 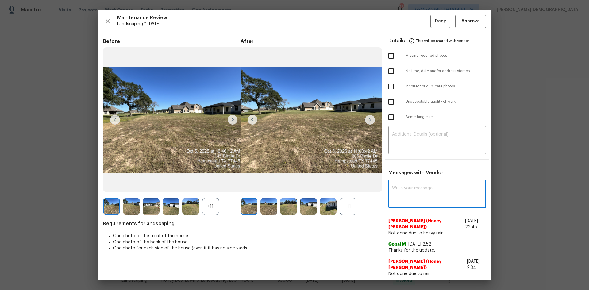 I want to click on span: Unacceptable quality of work, so click(x=446, y=102).